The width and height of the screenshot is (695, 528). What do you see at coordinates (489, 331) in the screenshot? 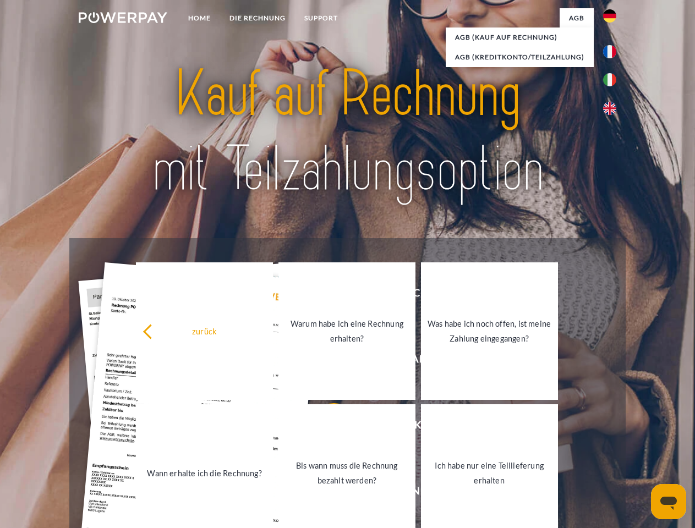
I see `a: Was habe ich noch offen, ist meine Zahlung eingegangen?` at bounding box center [489, 331].